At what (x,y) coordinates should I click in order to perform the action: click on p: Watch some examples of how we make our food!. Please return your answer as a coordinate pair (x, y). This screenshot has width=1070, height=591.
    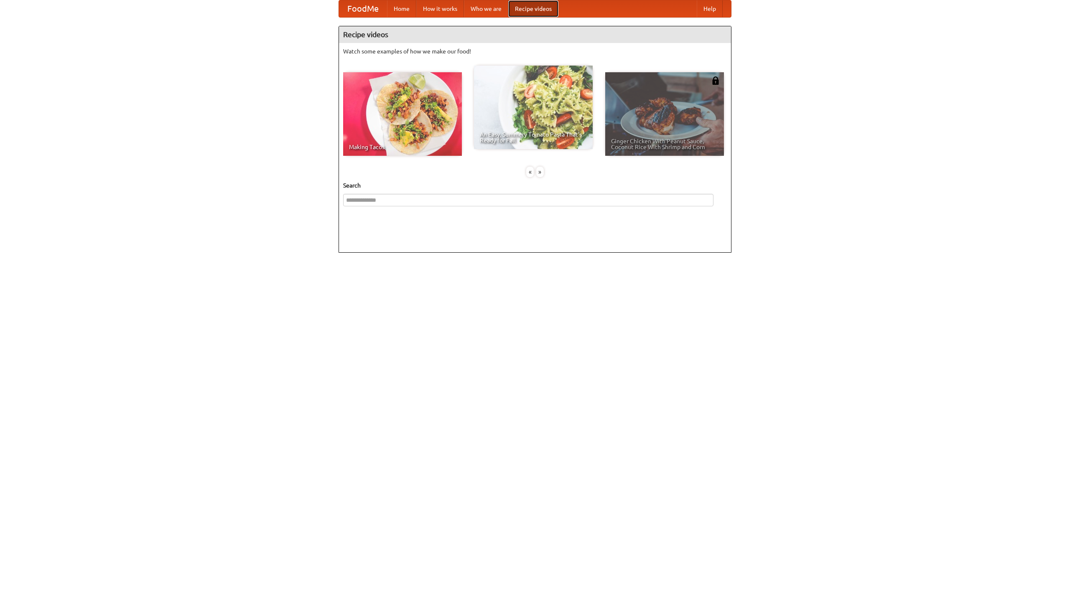
    Looking at the image, I should click on (535, 51).